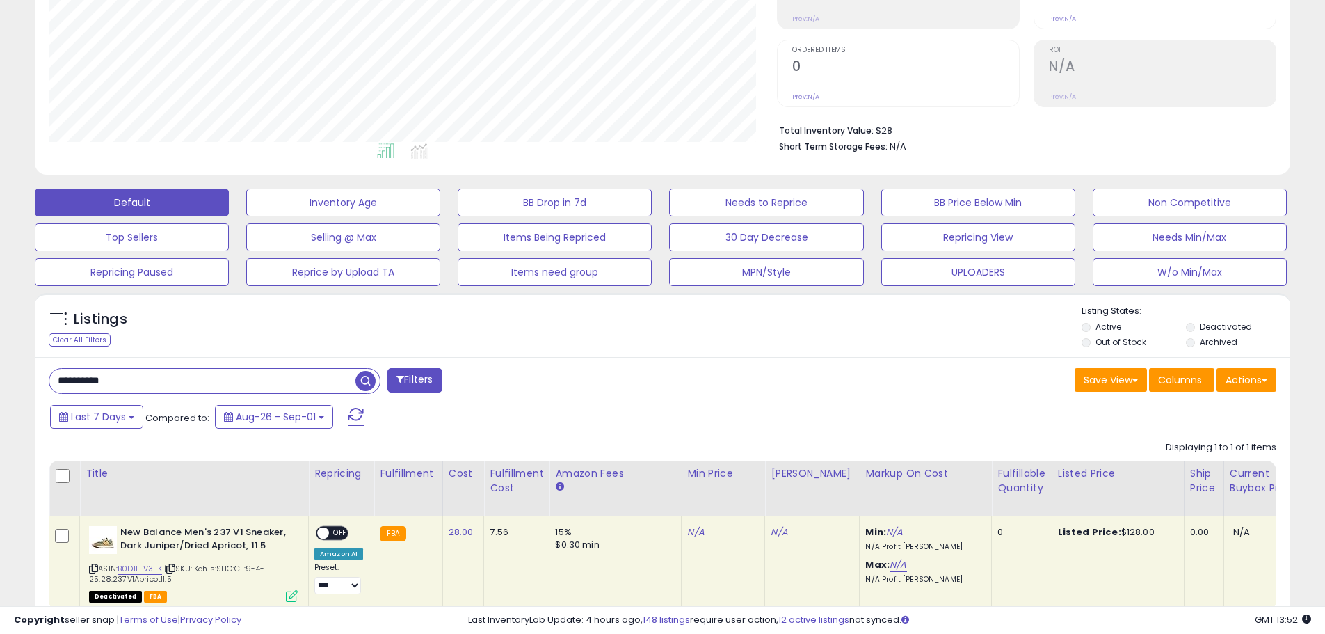 This screenshot has height=634, width=1325. I want to click on button: Non Competitive, so click(1189, 202).